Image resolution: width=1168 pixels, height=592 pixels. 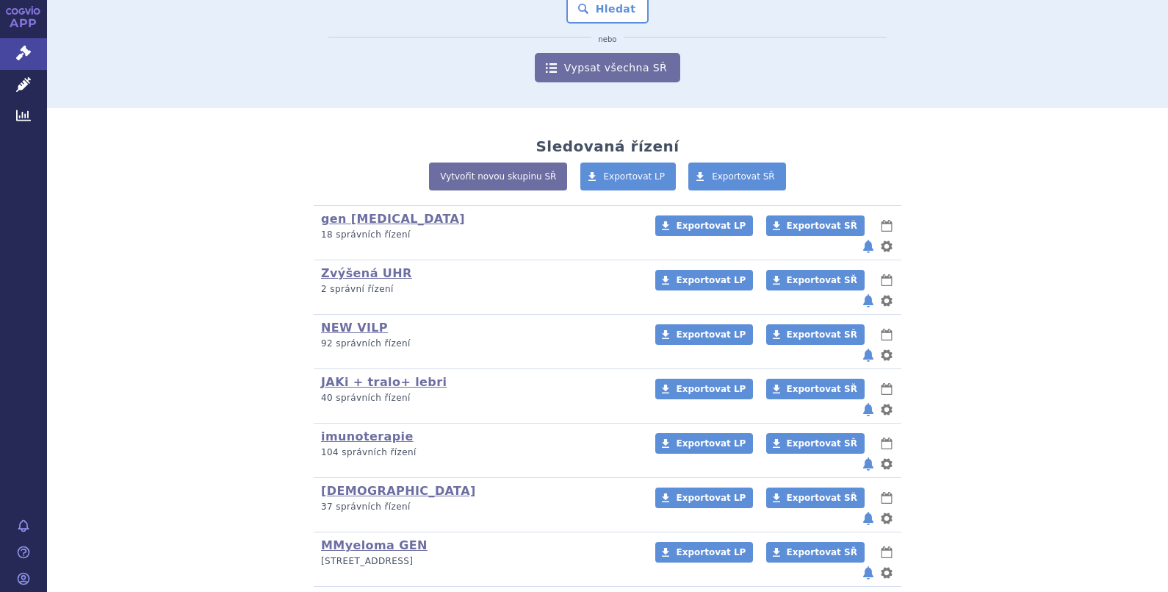 What do you see at coordinates (498, 176) in the screenshot?
I see `a: Vytvořit novou skupinu SŘ` at bounding box center [498, 176].